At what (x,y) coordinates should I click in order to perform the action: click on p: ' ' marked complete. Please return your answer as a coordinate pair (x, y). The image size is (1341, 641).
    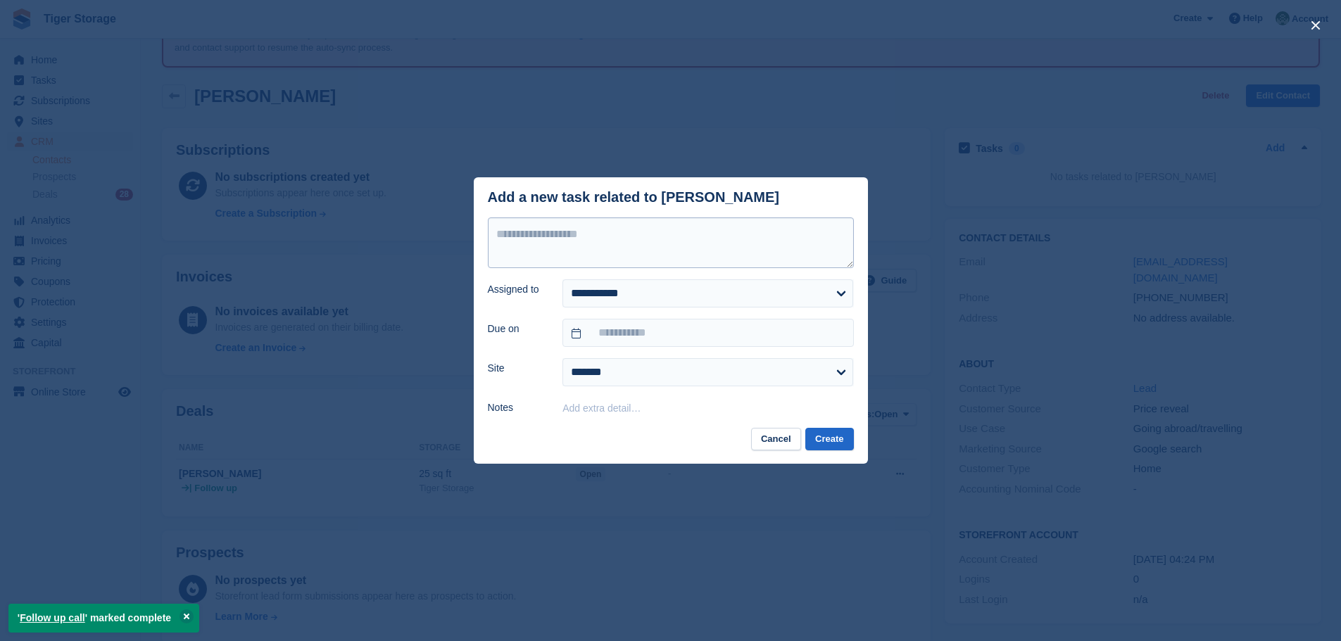
    Looking at the image, I should click on (103, 618).